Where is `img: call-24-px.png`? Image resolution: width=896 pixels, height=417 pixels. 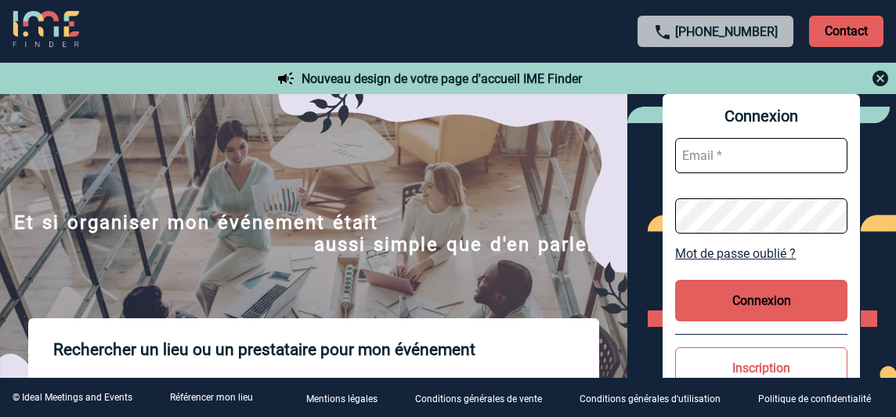
img: call-24-px.png is located at coordinates (663, 32).